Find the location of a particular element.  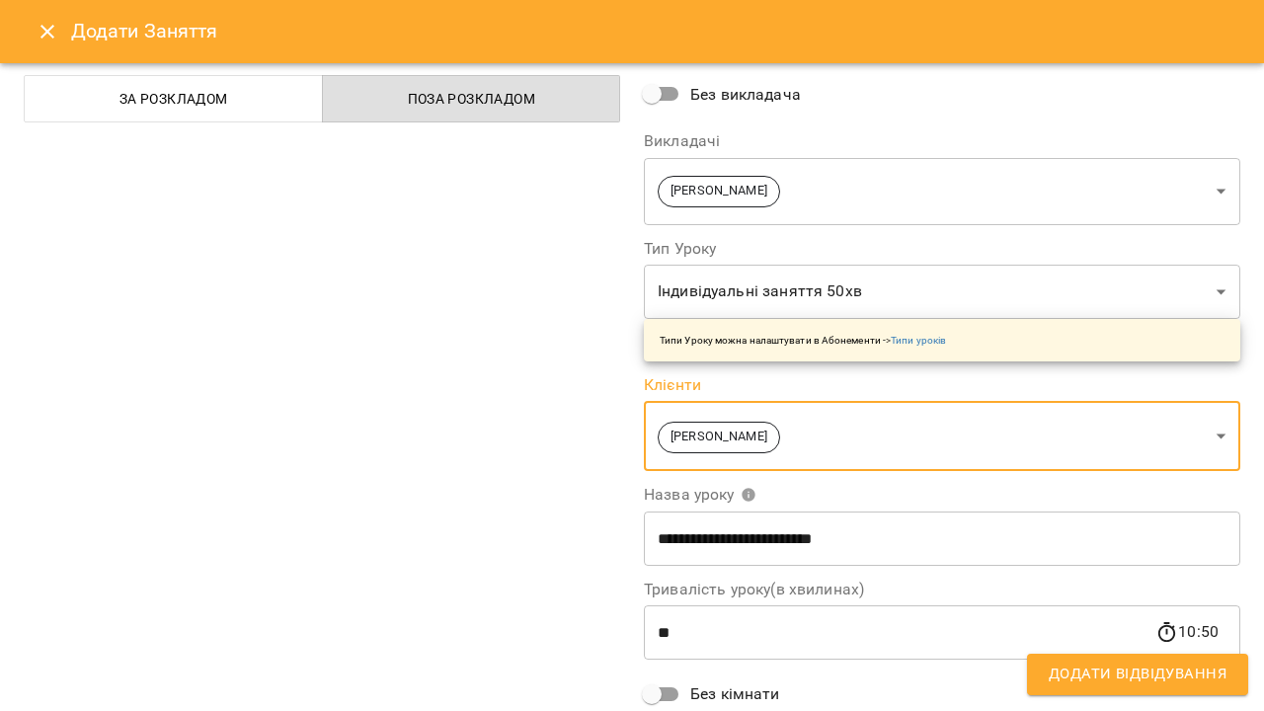

h6: Додати Заняття is located at coordinates (656, 31).